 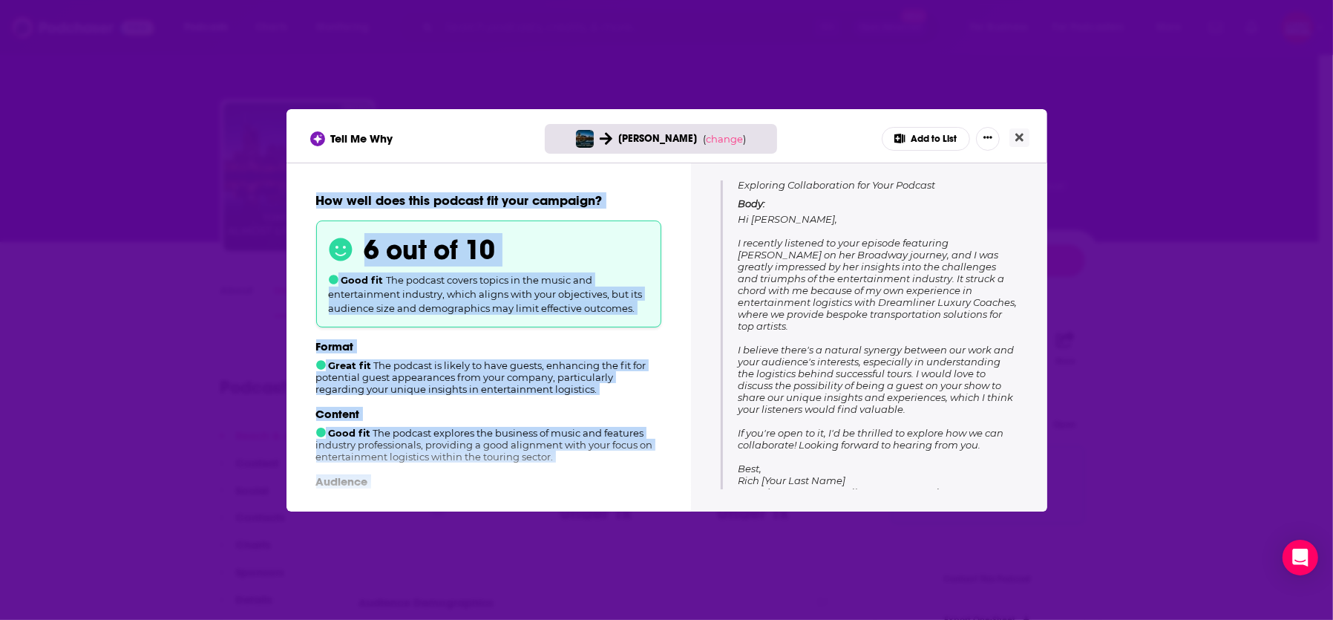 I want to click on p: Format, so click(x=488, y=346).